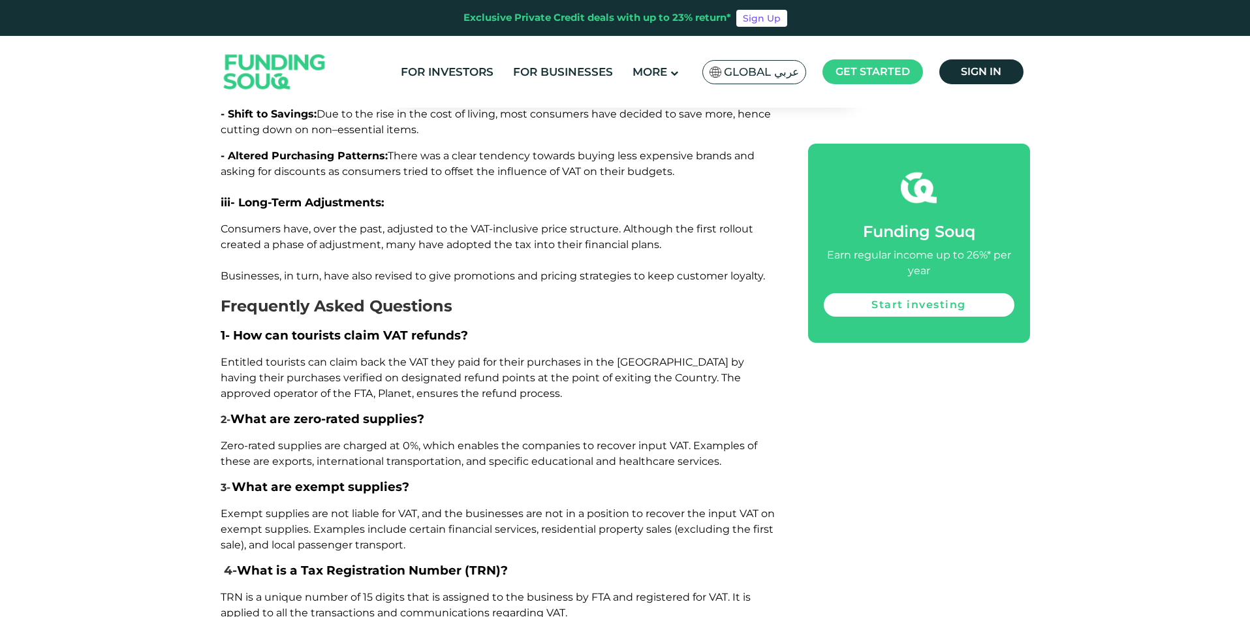  Describe the element at coordinates (919, 263) in the screenshot. I see `div: Earn regular income up to 26%* per year` at that location.